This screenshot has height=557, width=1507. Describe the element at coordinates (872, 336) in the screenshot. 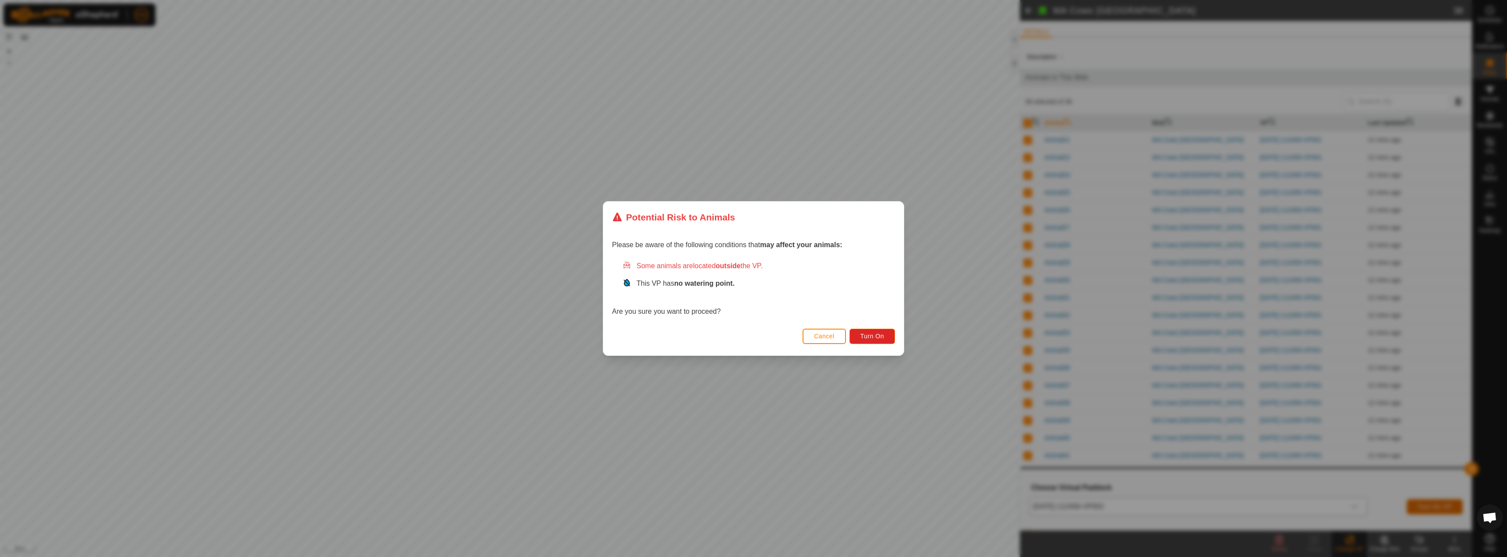

I see `span: Turn On` at that location.